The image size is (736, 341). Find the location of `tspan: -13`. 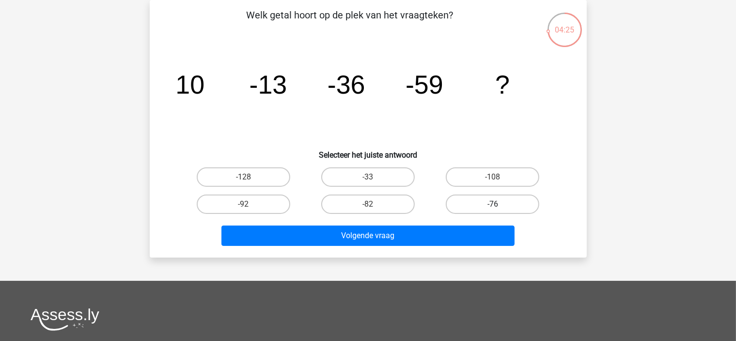

tspan: -13 is located at coordinates (268, 84).